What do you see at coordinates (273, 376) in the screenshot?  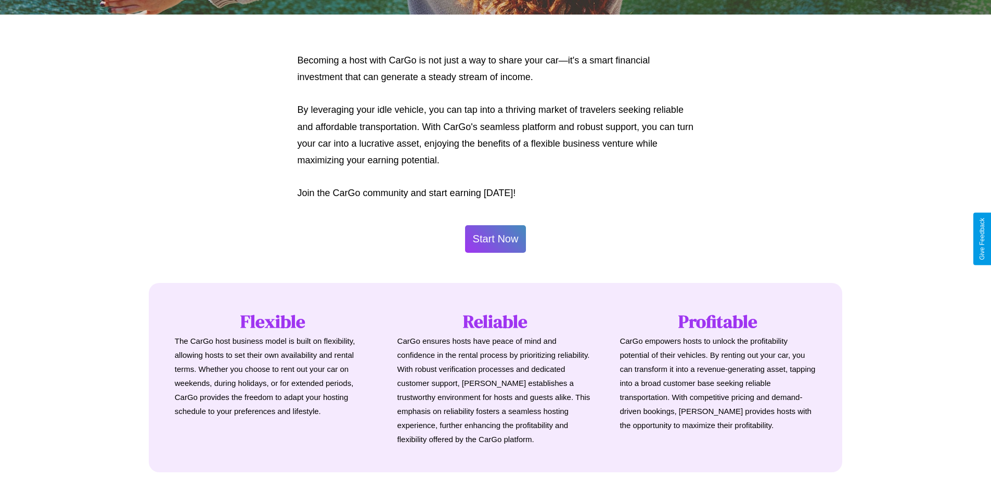 I see `p: The CarGo host business model is built on flexibility, allowing hosts to set their own availabili...` at bounding box center [273, 376].